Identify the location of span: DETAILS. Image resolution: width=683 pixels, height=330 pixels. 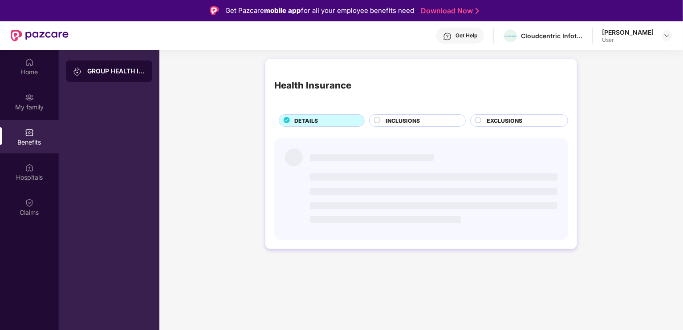
(306, 121).